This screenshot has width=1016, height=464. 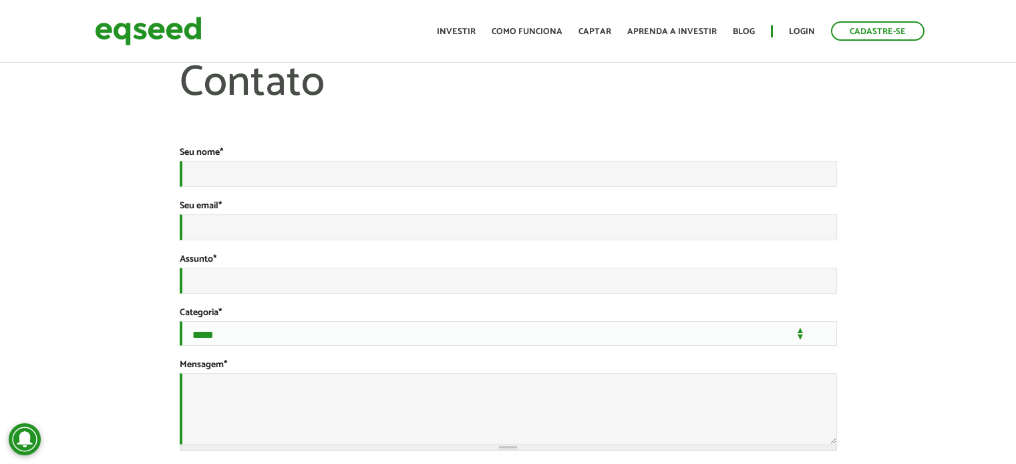 I want to click on label: Mensagem, so click(x=203, y=365).